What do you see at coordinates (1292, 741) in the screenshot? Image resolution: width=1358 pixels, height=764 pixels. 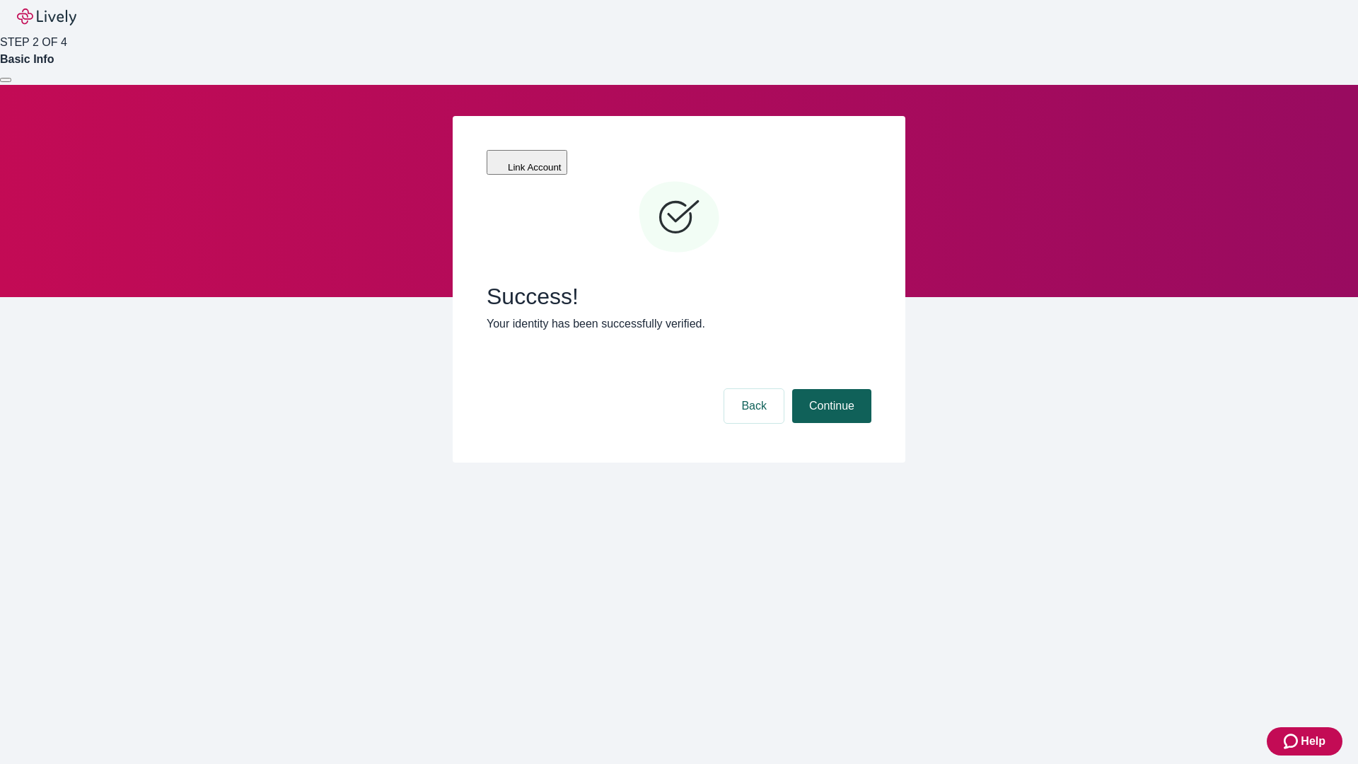 I see `svg: Zendesk support icon` at bounding box center [1292, 741].